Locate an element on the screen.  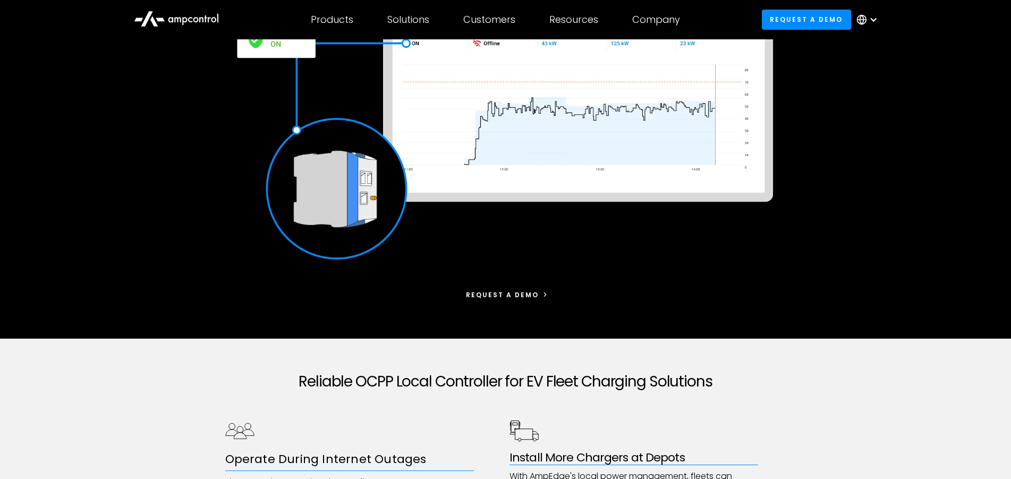
div: Request a demo is located at coordinates (502, 295).